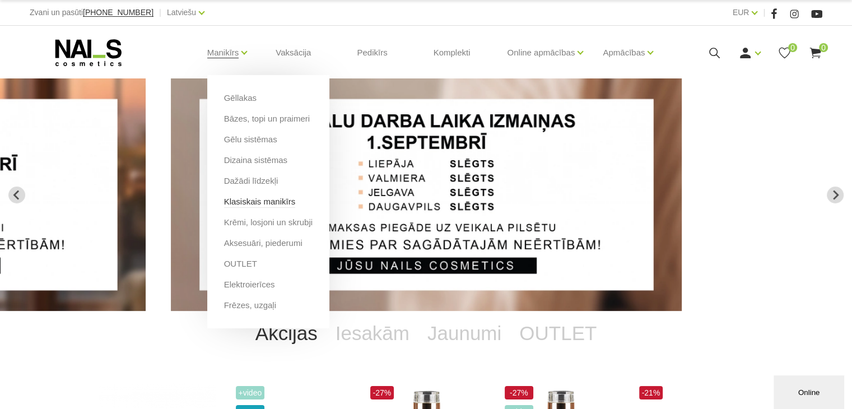 The height and width of the screenshot is (409, 852). Describe the element at coordinates (91, 12) in the screenshot. I see `div: Zvani un pasūti` at that location.